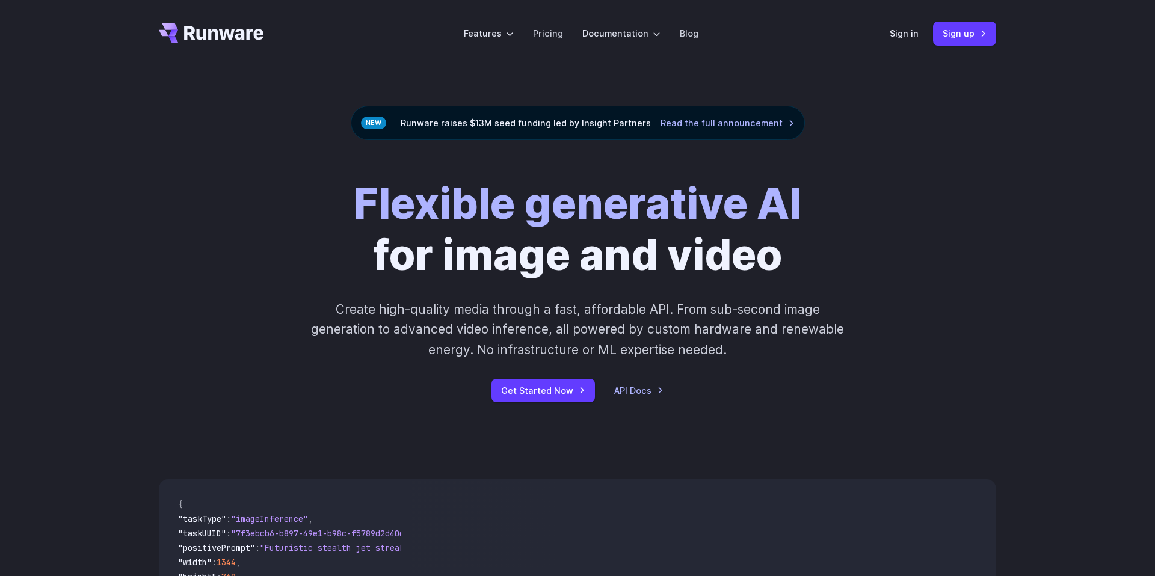 This screenshot has width=1155, height=576. I want to click on span: "taskType", so click(202, 519).